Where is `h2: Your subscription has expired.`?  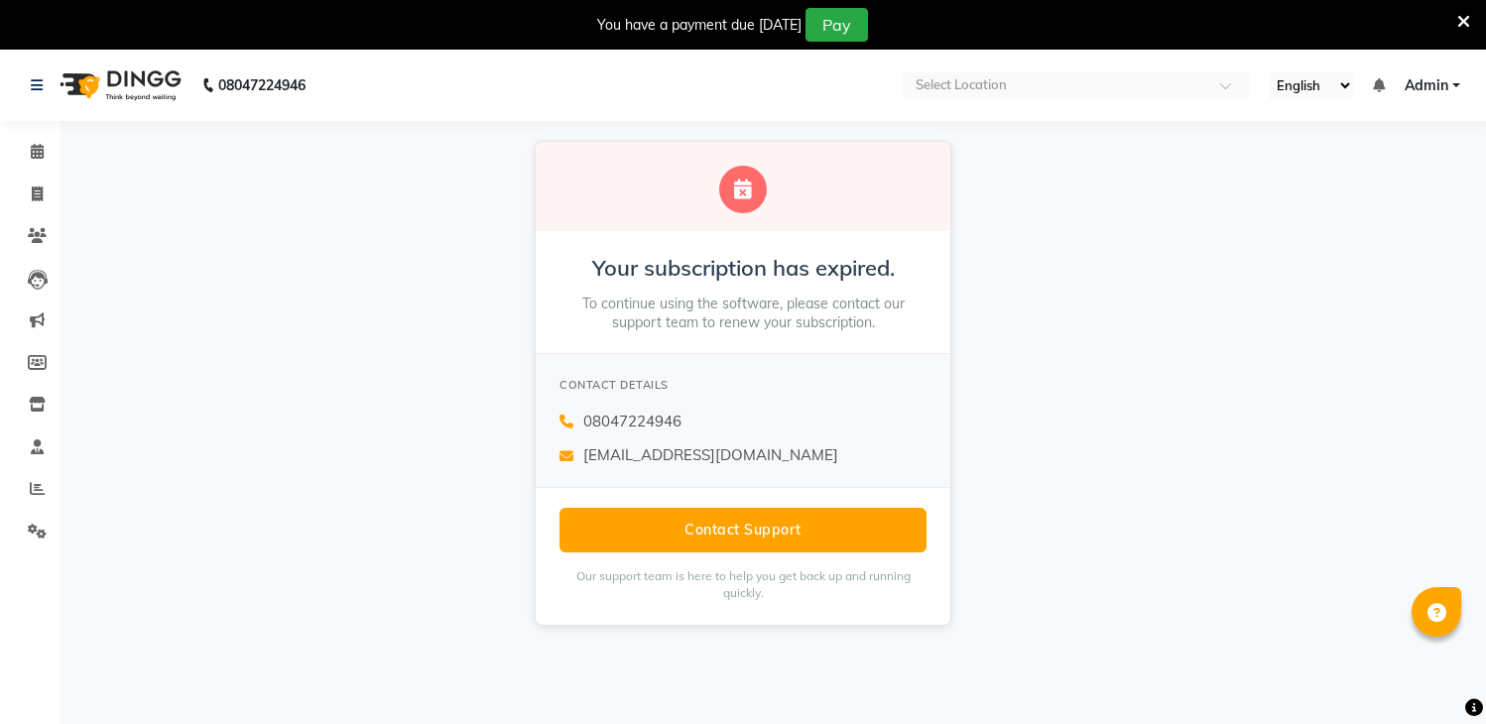
h2: Your subscription has expired. is located at coordinates (743, 268).